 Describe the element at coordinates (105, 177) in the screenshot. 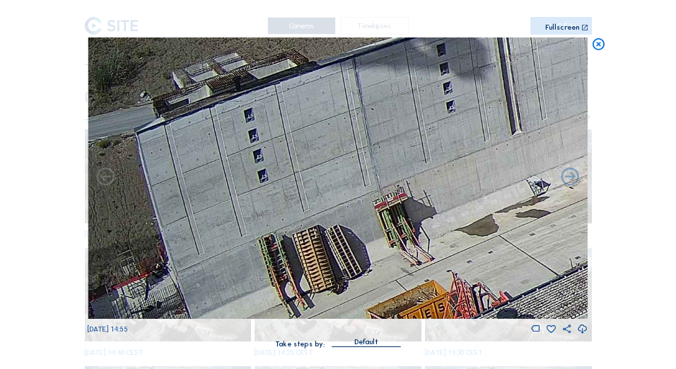

I see `i: Forward` at that location.